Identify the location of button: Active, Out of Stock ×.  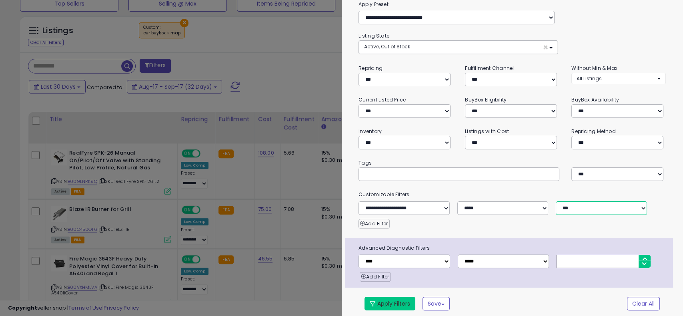
(458, 47).